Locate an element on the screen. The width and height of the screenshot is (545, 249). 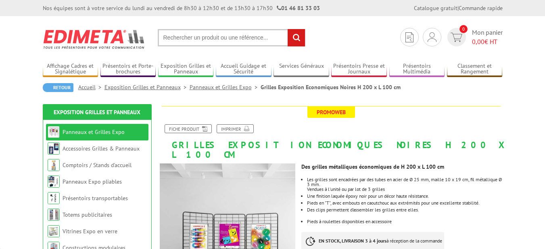
img: Panneaux et Grilles Expo is located at coordinates (54, 132).